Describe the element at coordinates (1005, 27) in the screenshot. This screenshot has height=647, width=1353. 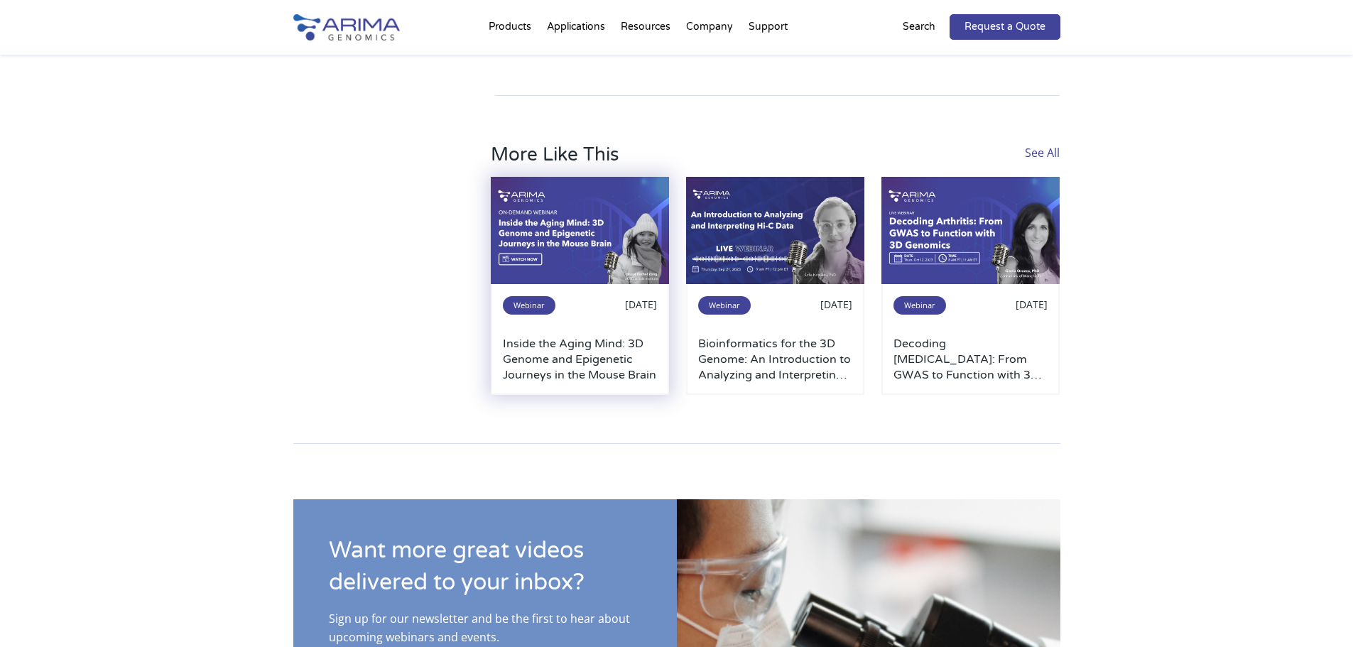
I see `a: Request a Quote` at that location.